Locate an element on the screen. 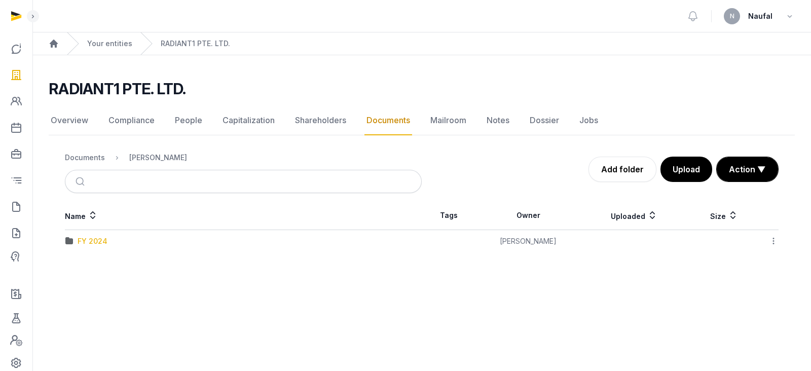 This screenshot has width=811, height=371. th: Owner is located at coordinates (528, 215).